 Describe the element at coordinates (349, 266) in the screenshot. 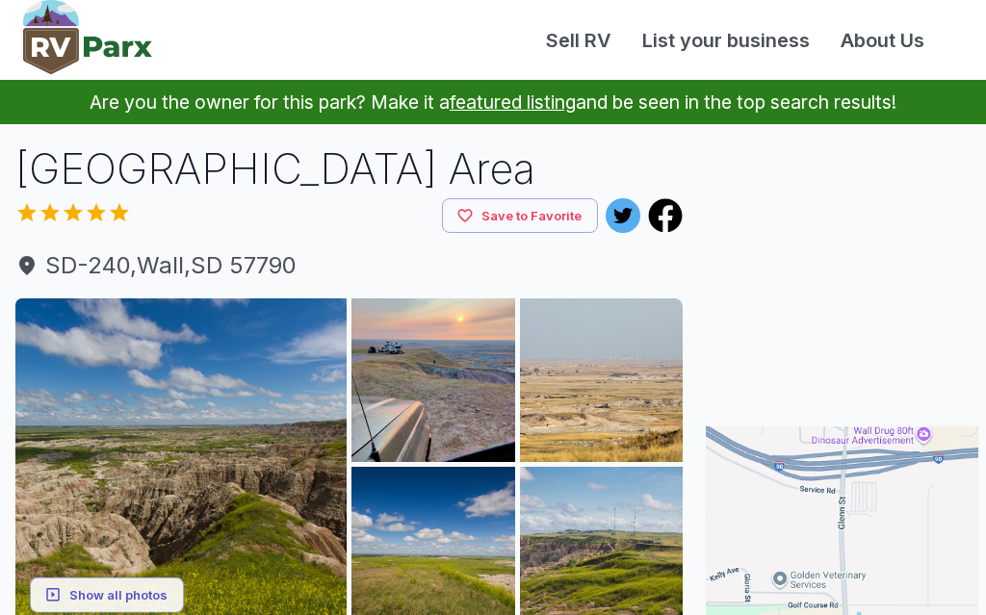

I see `a: SD-240,Wall,SD 57790` at that location.